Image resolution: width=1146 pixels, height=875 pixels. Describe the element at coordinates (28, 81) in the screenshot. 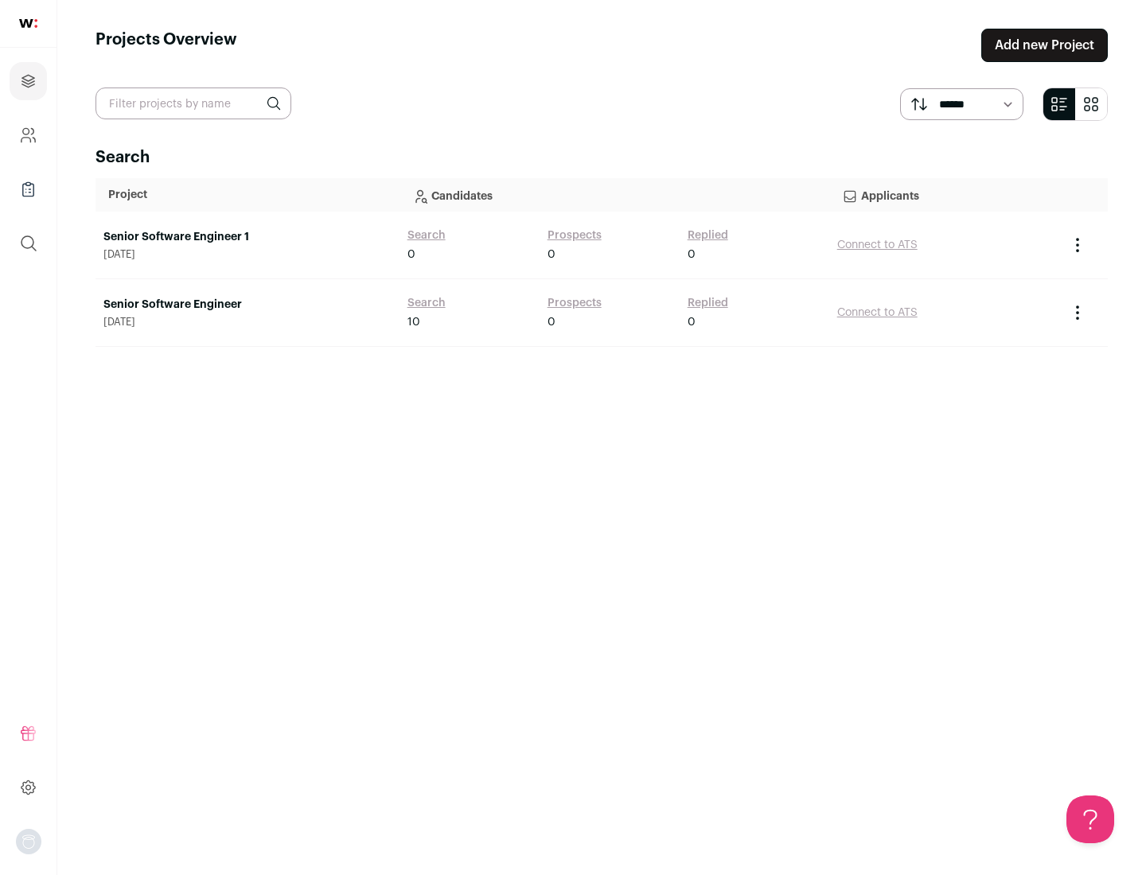

I see `a: Projects` at that location.